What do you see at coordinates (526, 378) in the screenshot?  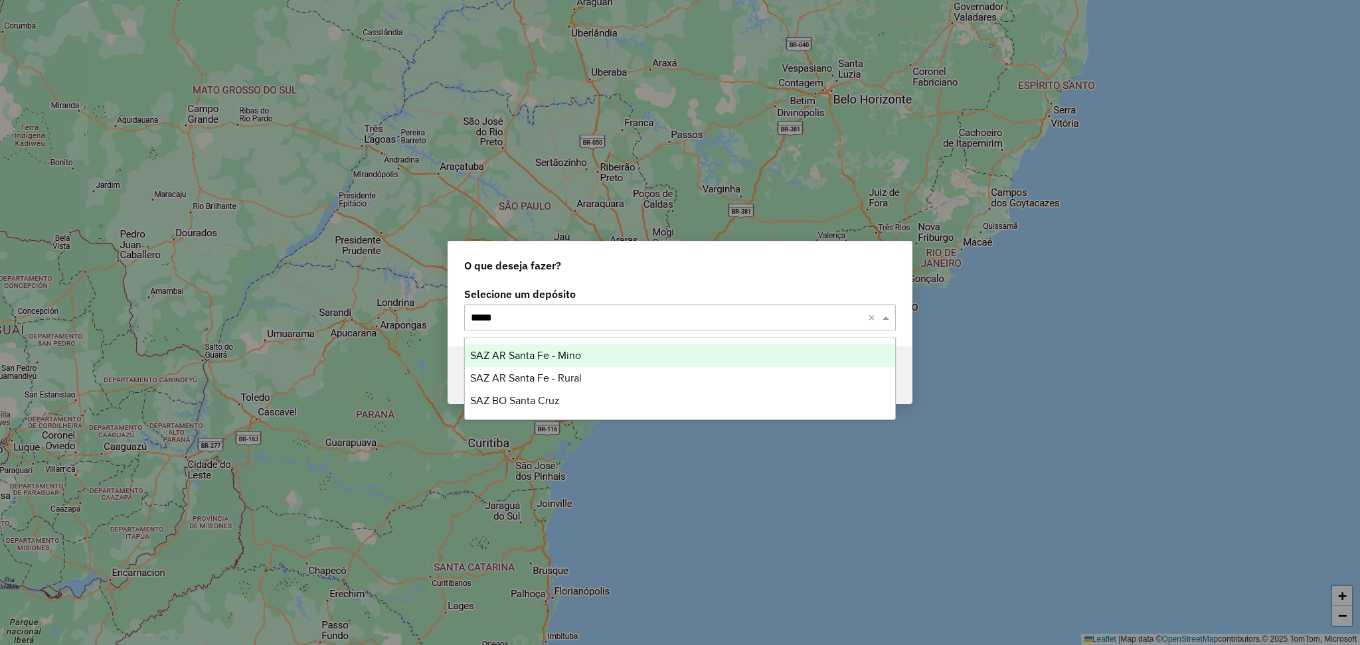 I see `span: SAZ AR Santa Fe - Rural` at bounding box center [526, 378].